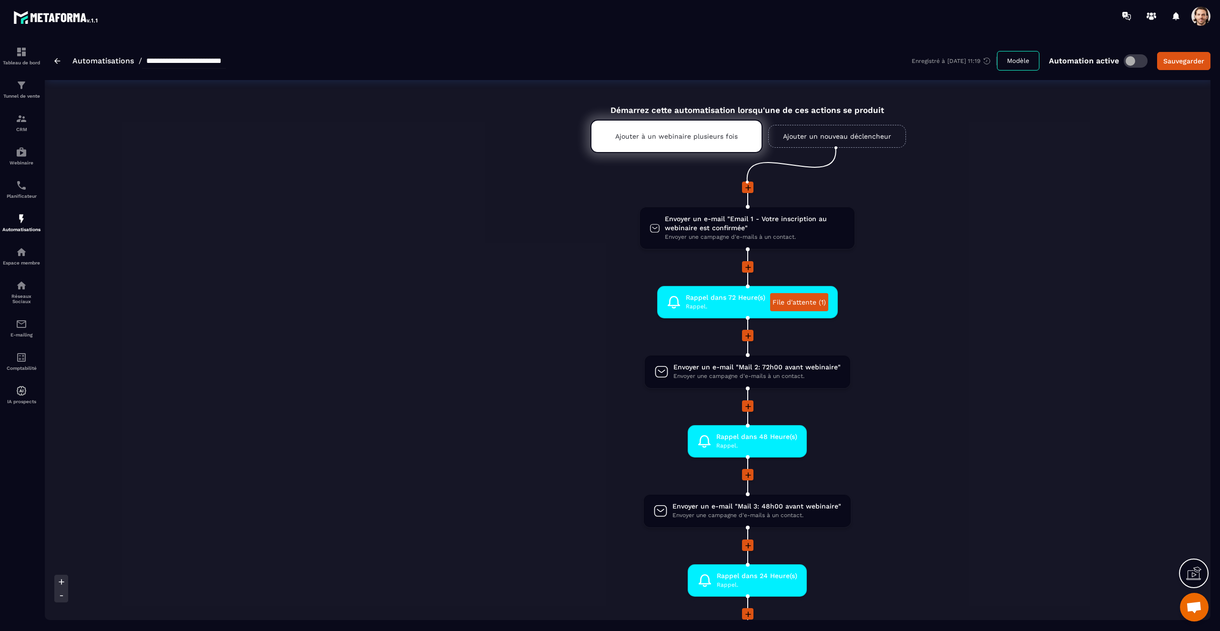  I want to click on p: Comptabilité, so click(21, 368).